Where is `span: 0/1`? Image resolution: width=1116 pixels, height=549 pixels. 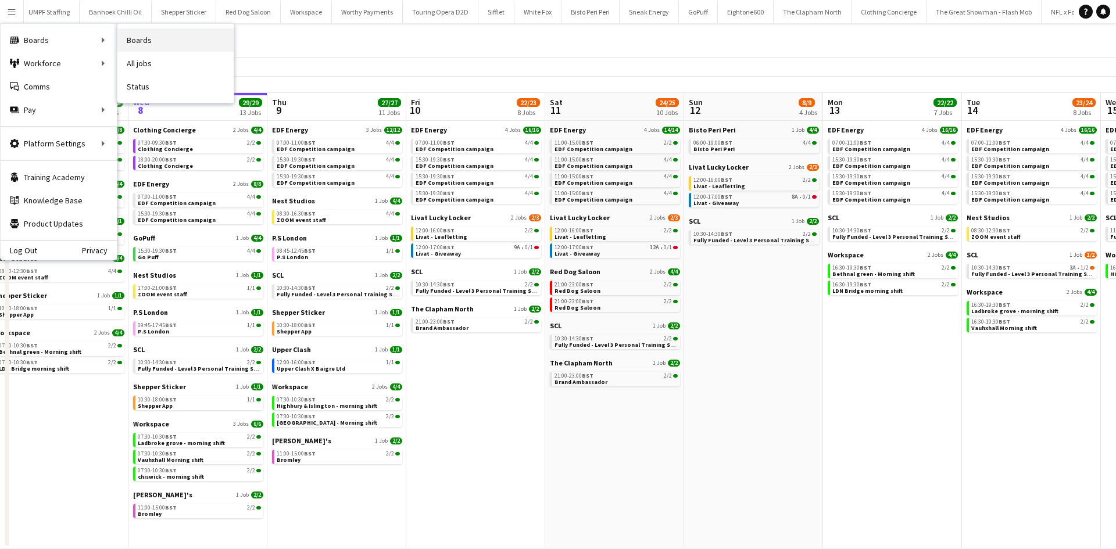 span: 0/1 is located at coordinates (529, 248).